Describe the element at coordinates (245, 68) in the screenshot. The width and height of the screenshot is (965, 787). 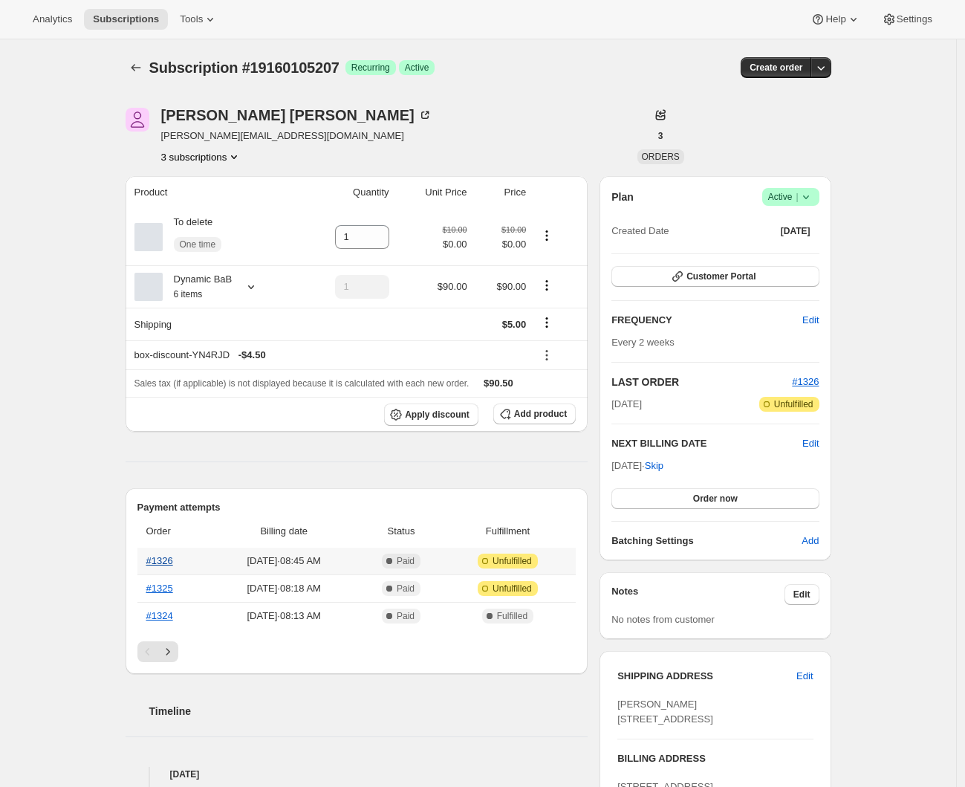
I see `span: Subscription #19160105207` at that location.